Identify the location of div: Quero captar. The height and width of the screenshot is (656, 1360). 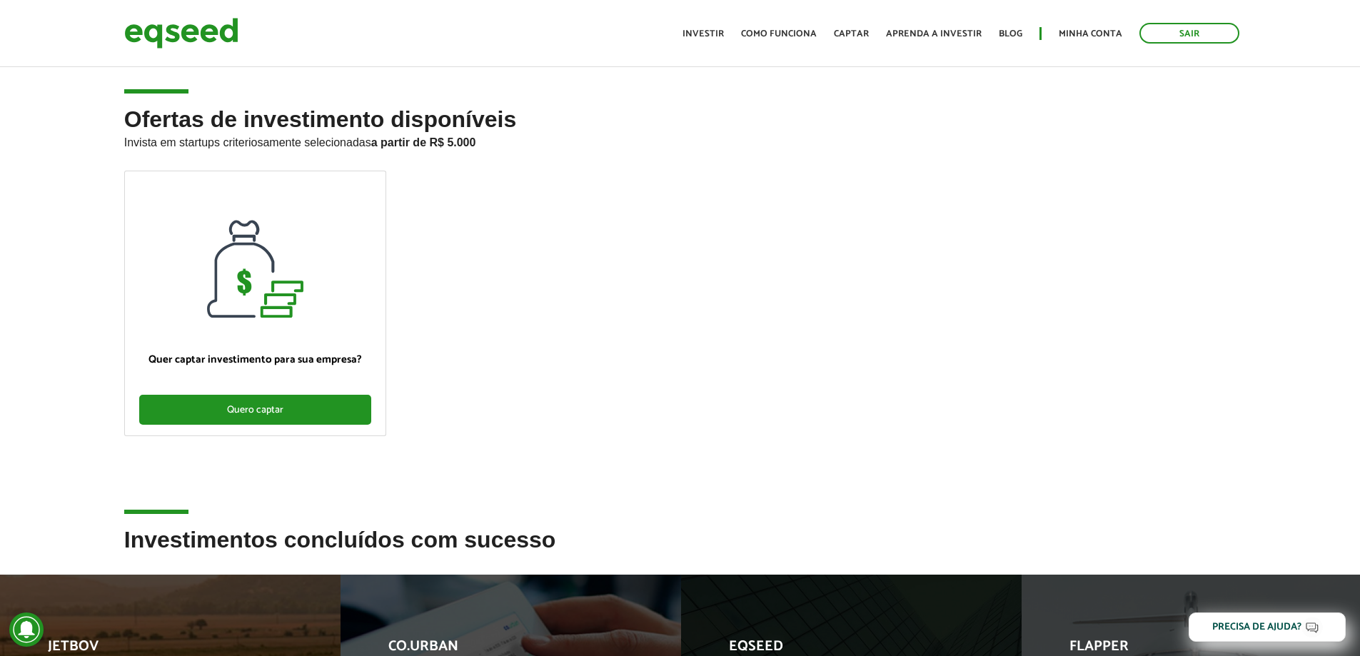
(255, 410).